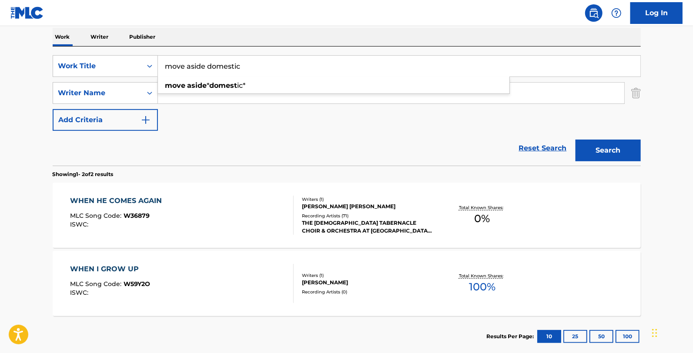 The height and width of the screenshot is (353, 693). Describe the element at coordinates (97, 93) in the screenshot. I see `div: Writer Name` at that location.